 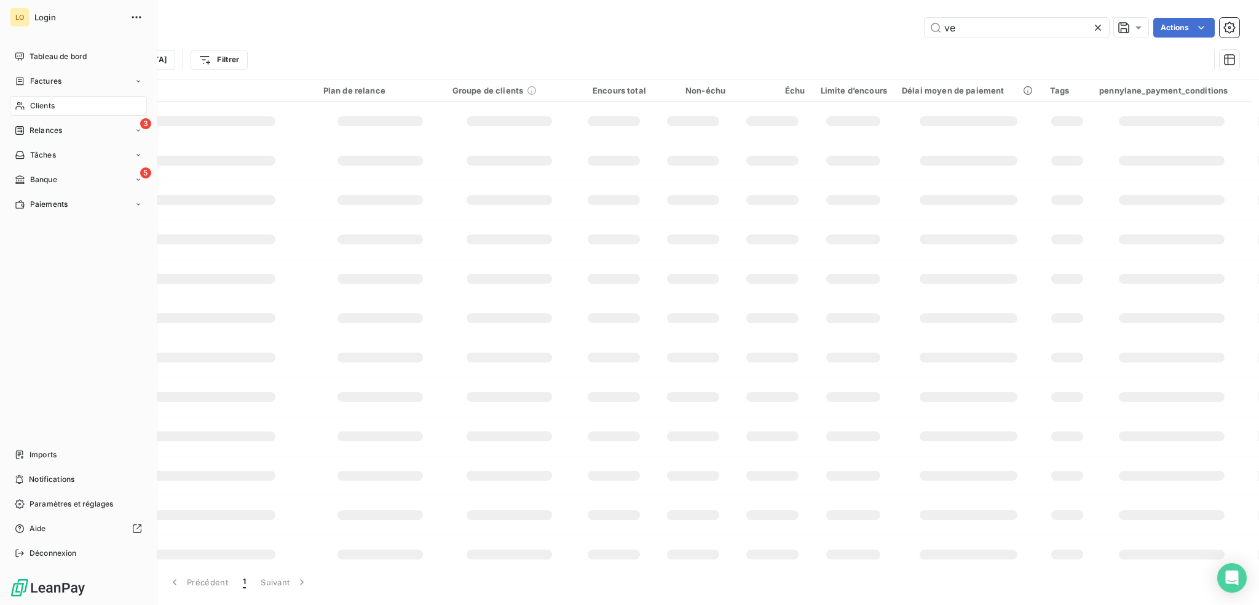 I want to click on div: LO, so click(x=20, y=17).